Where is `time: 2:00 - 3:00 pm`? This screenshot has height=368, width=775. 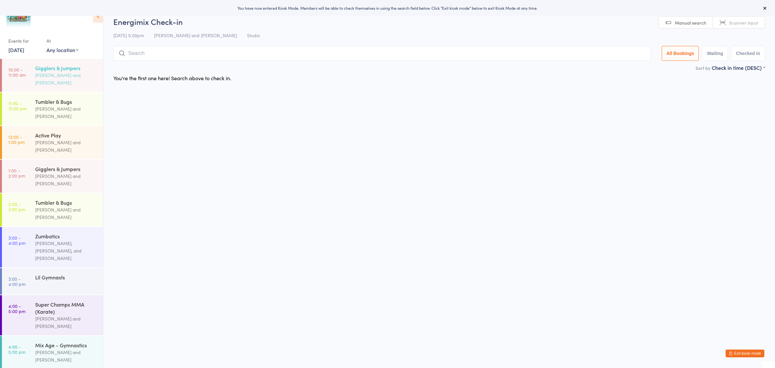 time: 2:00 - 3:00 pm is located at coordinates (17, 206).